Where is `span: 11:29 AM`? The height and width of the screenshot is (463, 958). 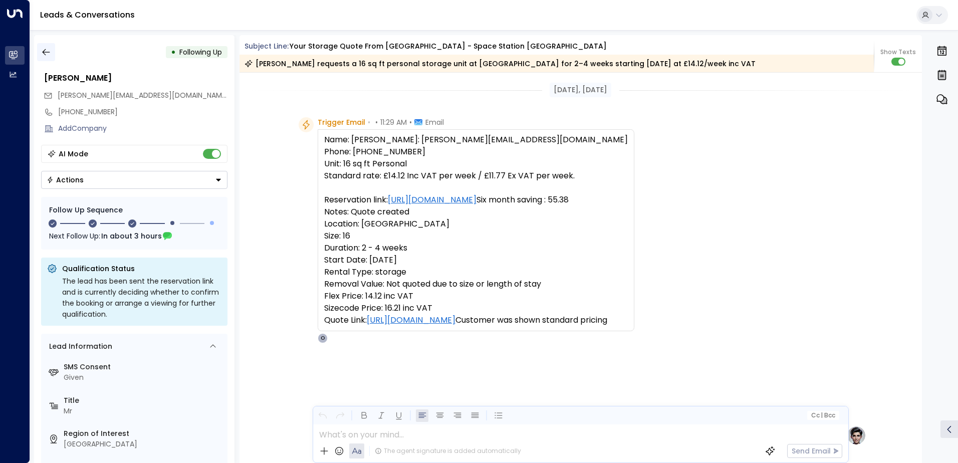 span: 11:29 AM is located at coordinates (393, 122).